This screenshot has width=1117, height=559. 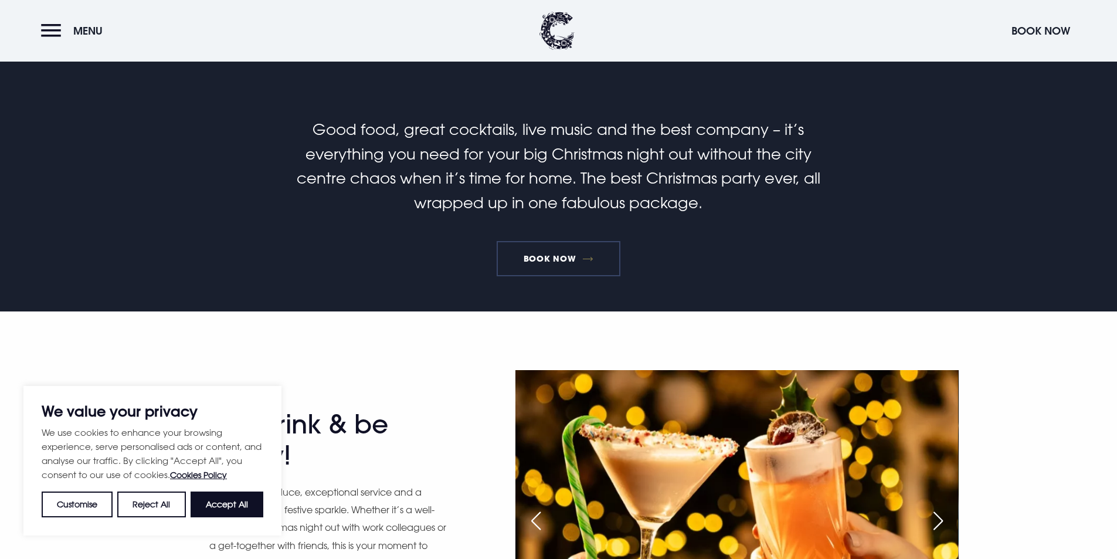 What do you see at coordinates (153, 460) in the screenshot?
I see `div: We value your privacy` at bounding box center [153, 460].